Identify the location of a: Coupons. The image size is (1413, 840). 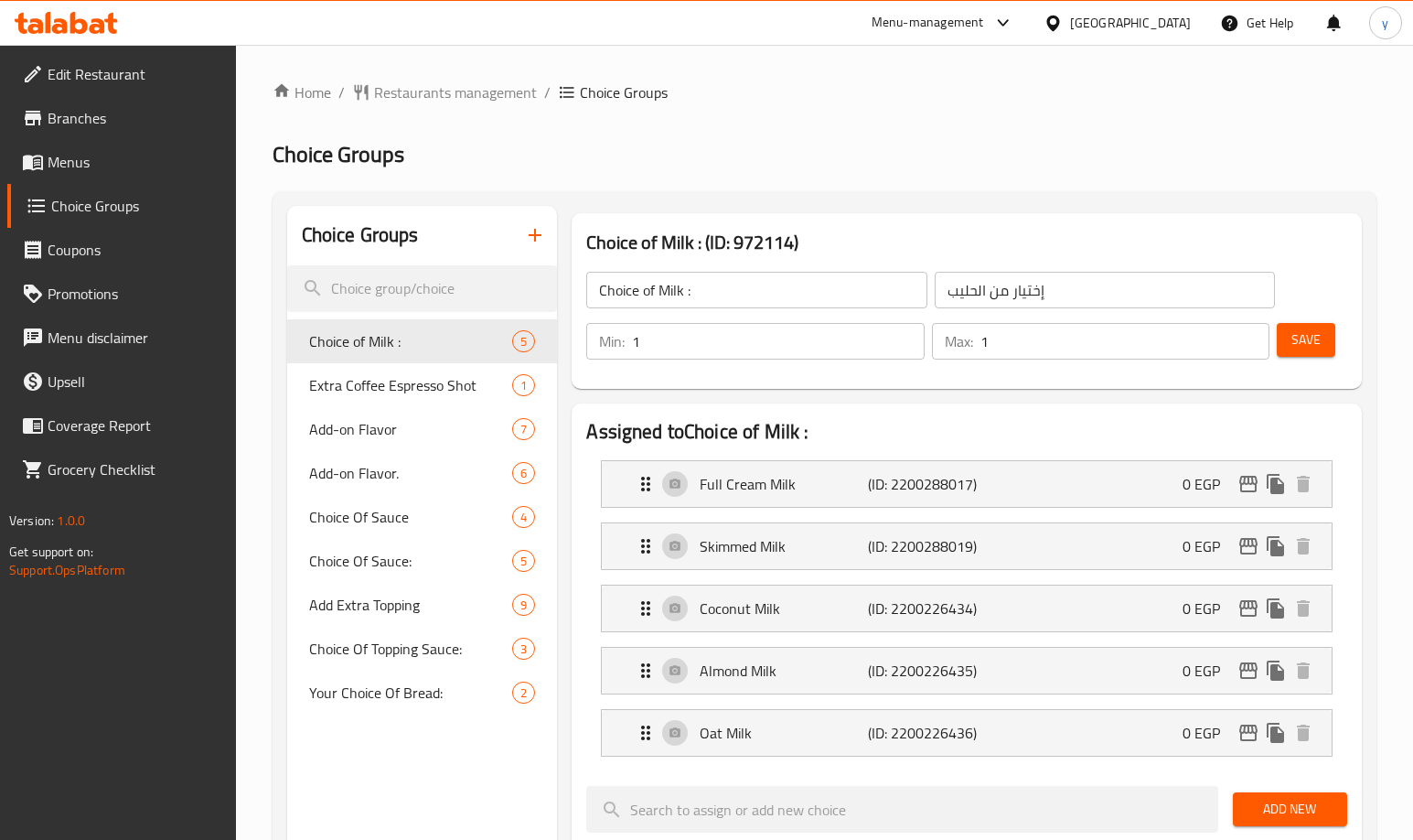
(122, 250).